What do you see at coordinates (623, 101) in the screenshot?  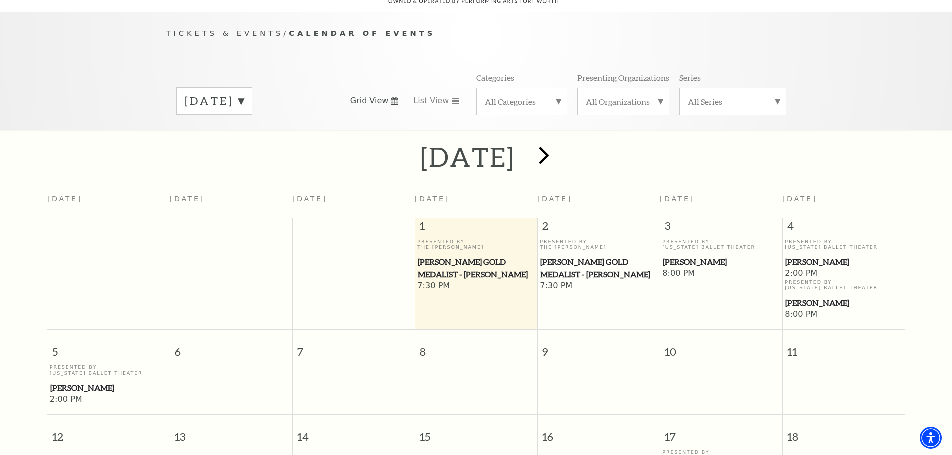 I see `label: All Organizations` at bounding box center [623, 101].